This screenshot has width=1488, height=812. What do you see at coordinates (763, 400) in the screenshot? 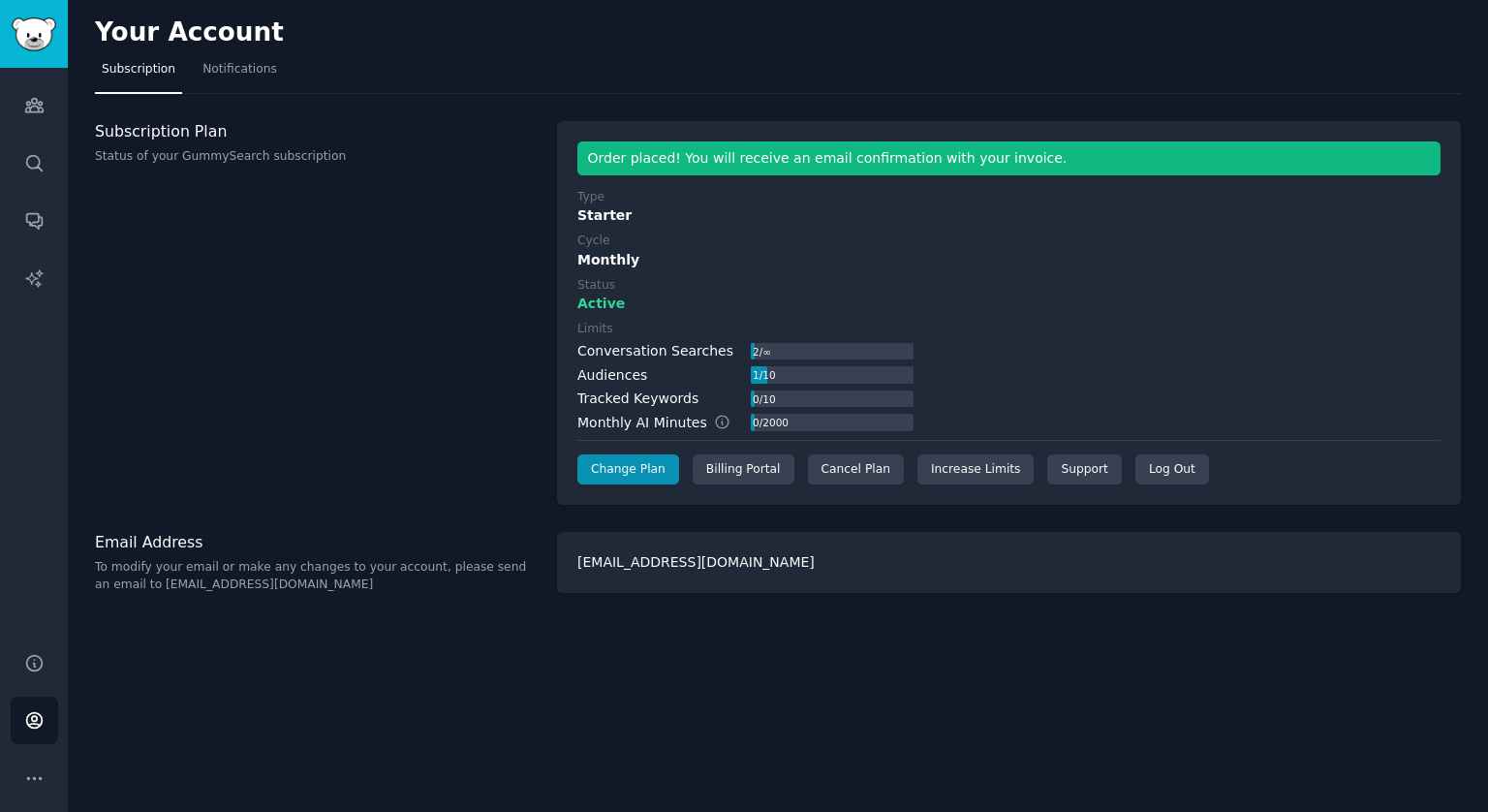
I see `div: 0 / 10` at bounding box center [763, 400].